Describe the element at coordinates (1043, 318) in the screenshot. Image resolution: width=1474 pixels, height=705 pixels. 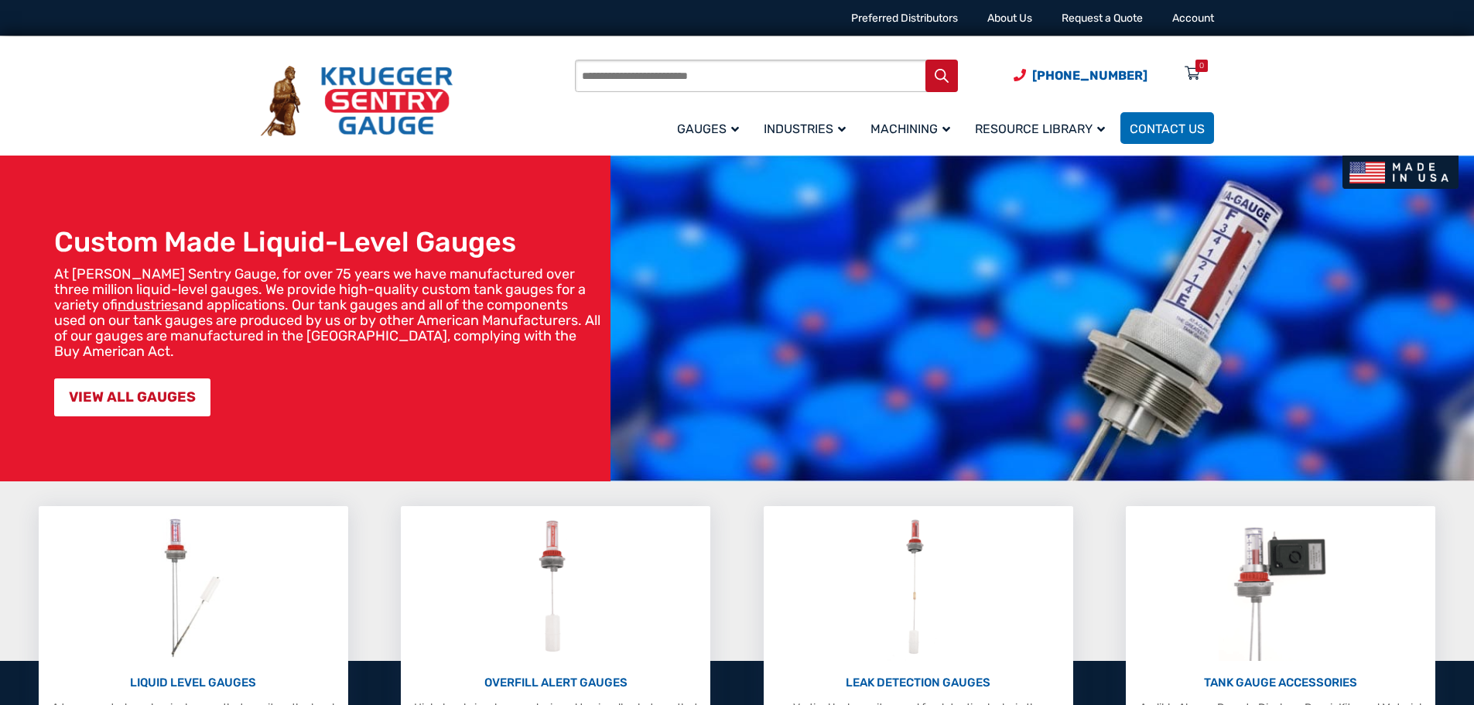
I see `img: bg_hero_bannerksentry` at that location.